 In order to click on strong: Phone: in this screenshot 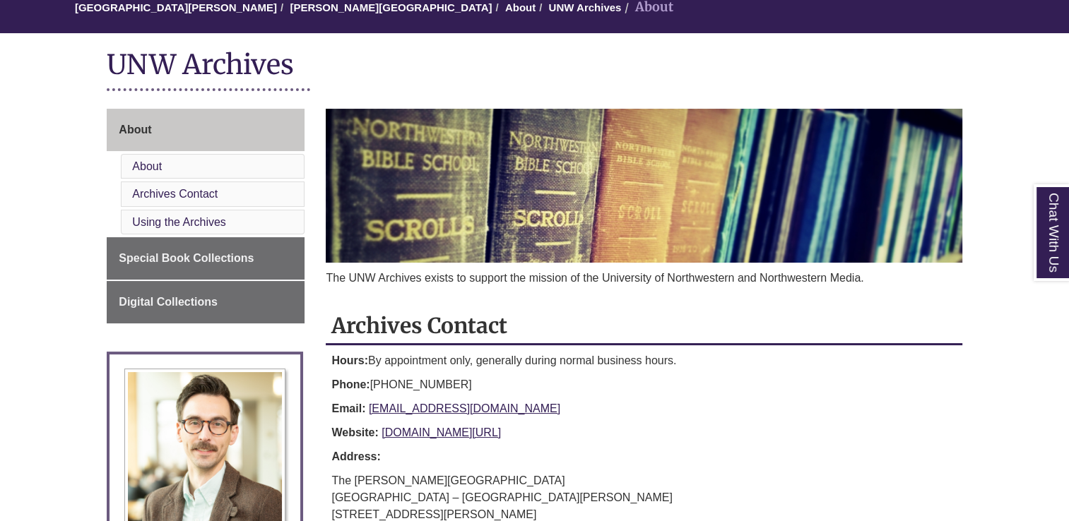, I will do `click(350, 384)`.